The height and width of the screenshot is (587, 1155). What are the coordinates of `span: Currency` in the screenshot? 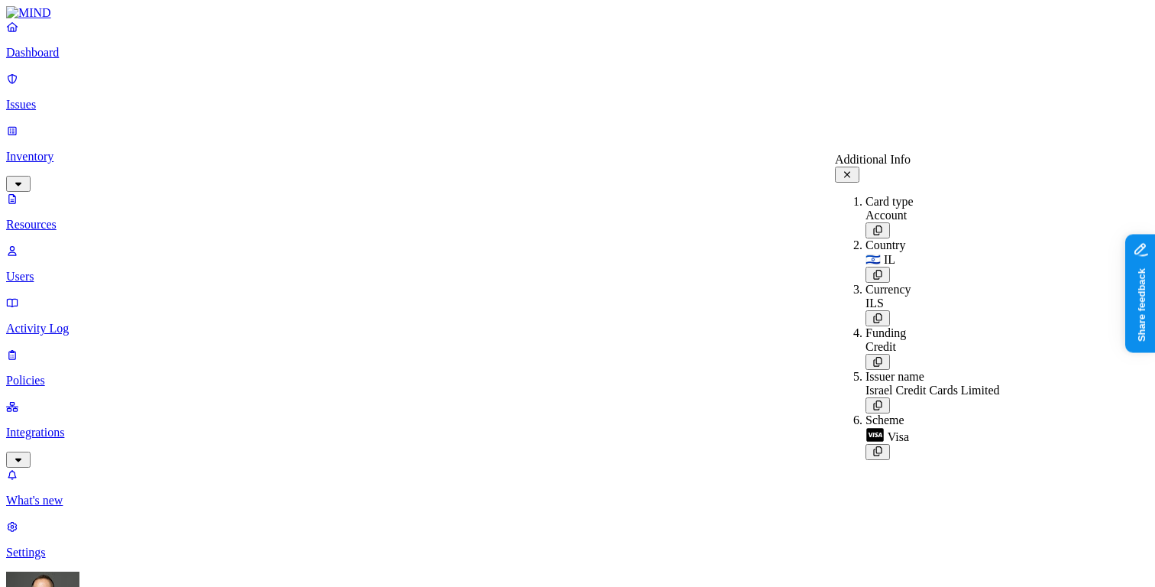 It's located at (889, 289).